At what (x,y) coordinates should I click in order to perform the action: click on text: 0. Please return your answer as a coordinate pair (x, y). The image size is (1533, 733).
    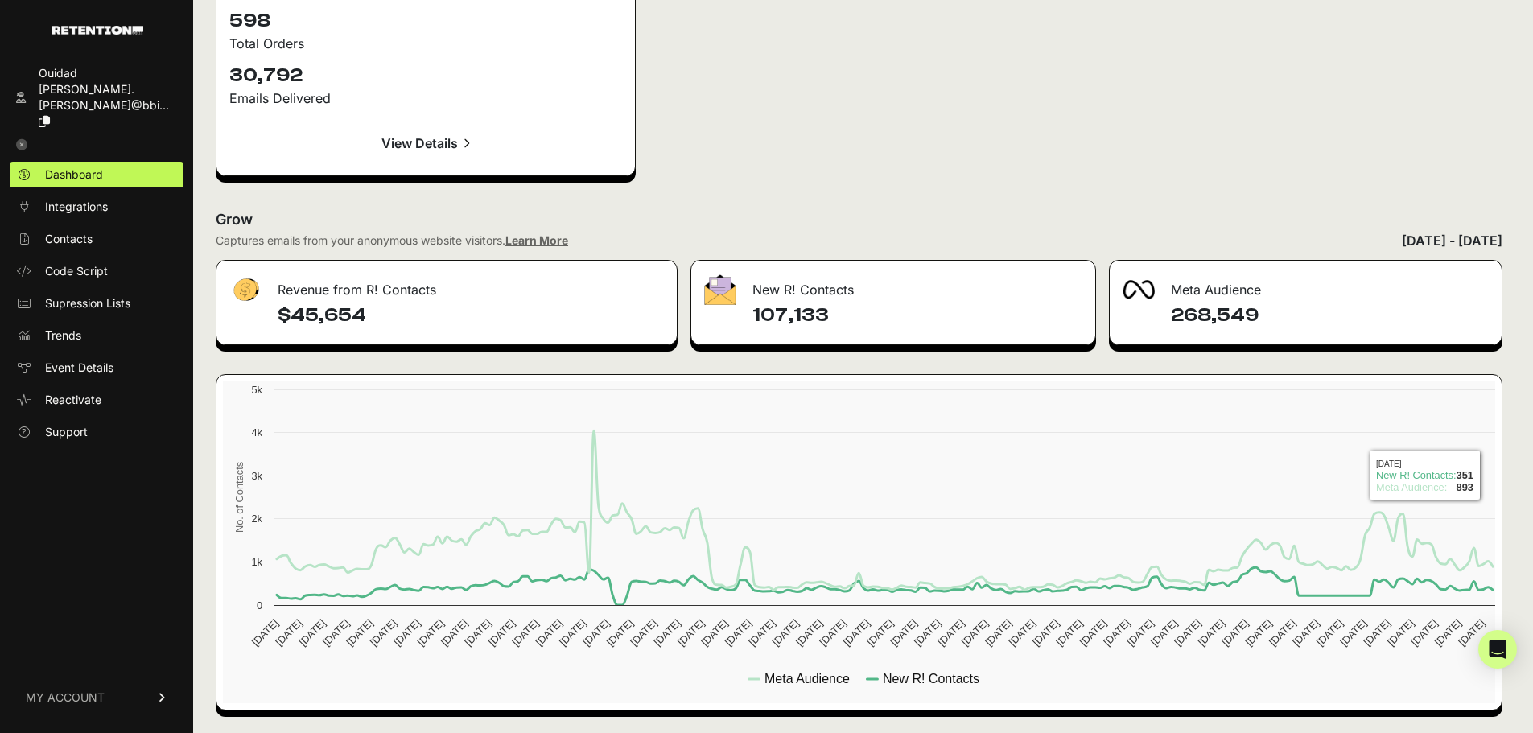
    Looking at the image, I should click on (259, 605).